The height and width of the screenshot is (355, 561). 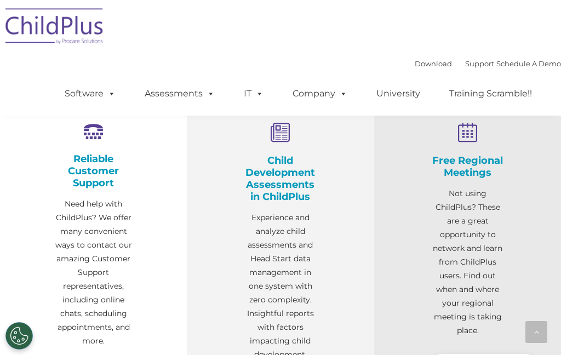 I want to click on a: Company, so click(x=320, y=94).